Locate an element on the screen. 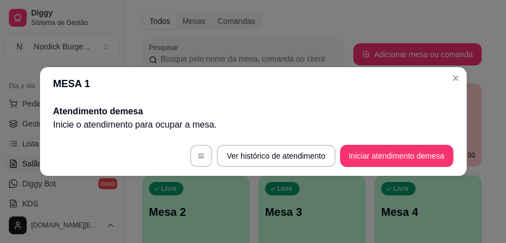 The height and width of the screenshot is (243, 506). header: MESA 1 is located at coordinates (253, 84).